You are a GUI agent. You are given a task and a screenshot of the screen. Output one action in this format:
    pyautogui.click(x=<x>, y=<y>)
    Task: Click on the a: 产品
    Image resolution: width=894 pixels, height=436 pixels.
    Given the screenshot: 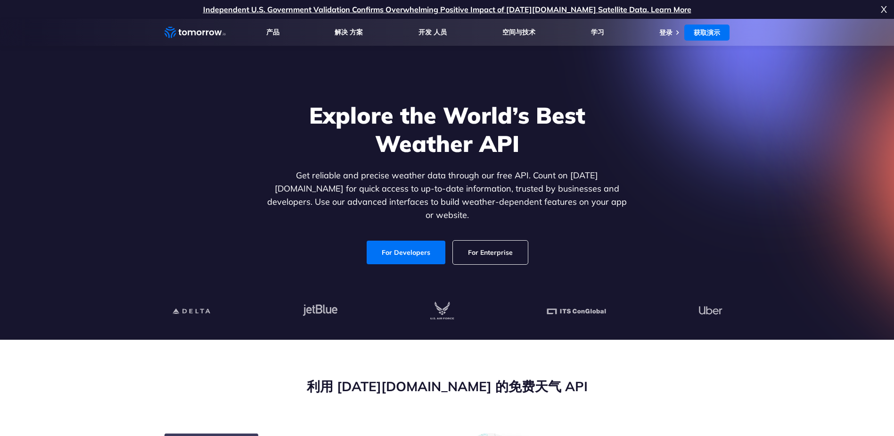 What is the action you would take?
    pyautogui.click(x=273, y=32)
    